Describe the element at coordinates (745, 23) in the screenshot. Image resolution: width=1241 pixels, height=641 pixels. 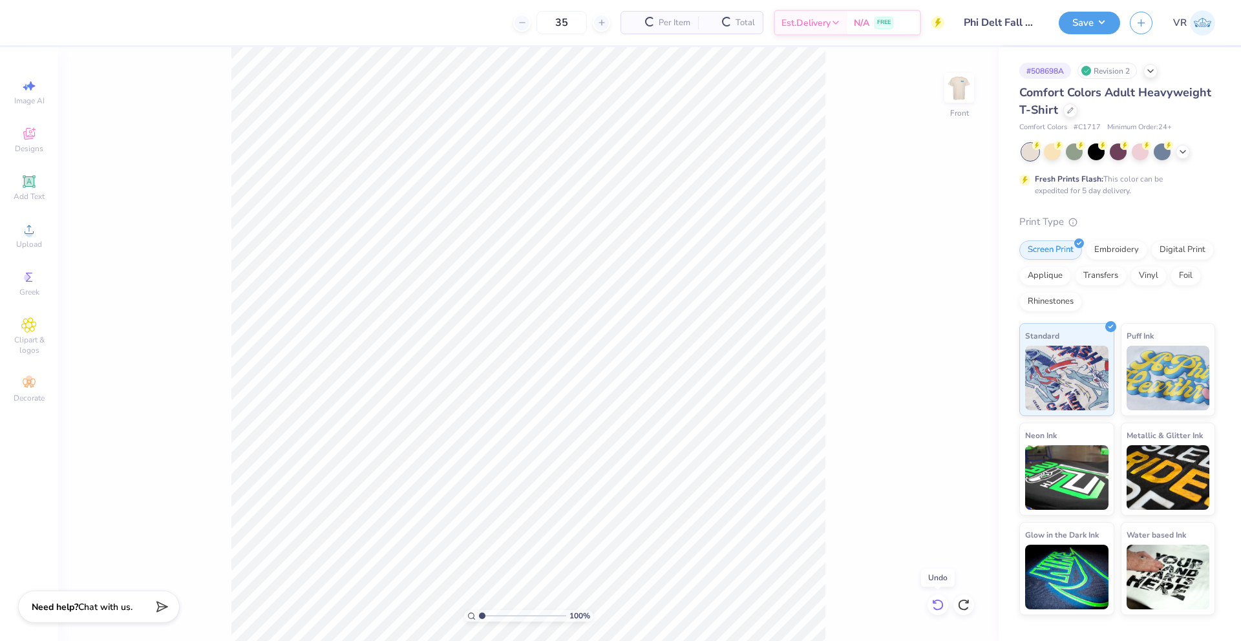
I see `span: Total` at that location.